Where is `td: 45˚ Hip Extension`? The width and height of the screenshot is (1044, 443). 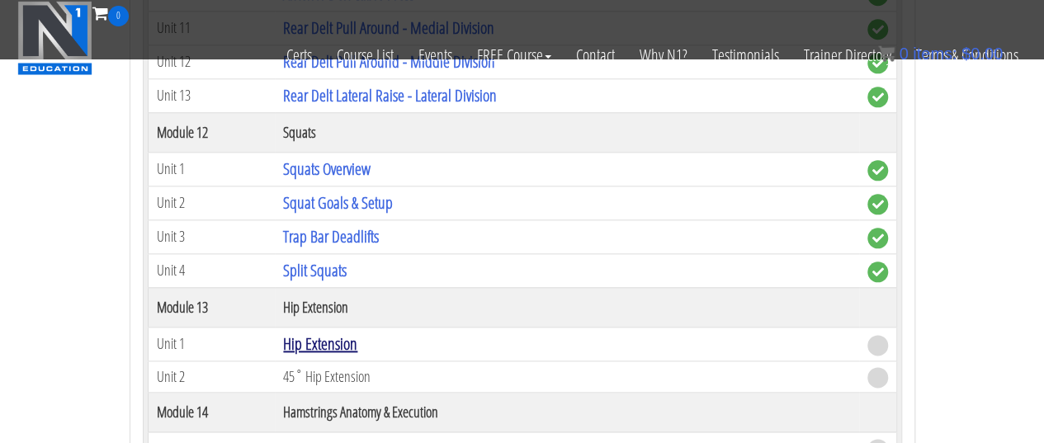
td: 45˚ Hip Extension is located at coordinates (566, 376).